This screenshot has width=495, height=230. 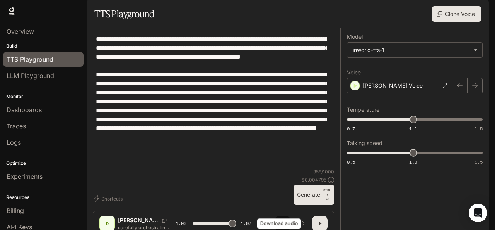 I want to click on span: 1:03, so click(x=246, y=223).